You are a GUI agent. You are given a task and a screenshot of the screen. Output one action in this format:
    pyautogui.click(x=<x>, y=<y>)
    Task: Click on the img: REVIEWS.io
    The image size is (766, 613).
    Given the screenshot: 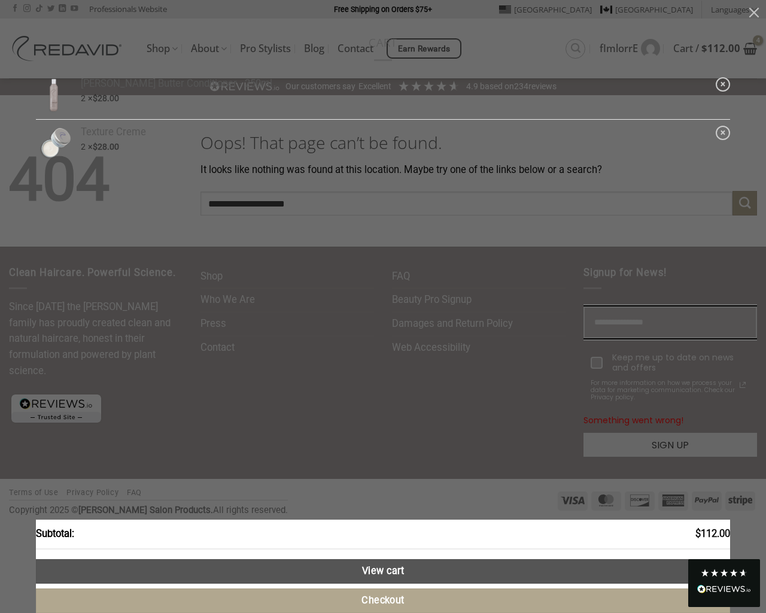 What is the action you would take?
    pyautogui.click(x=724, y=589)
    